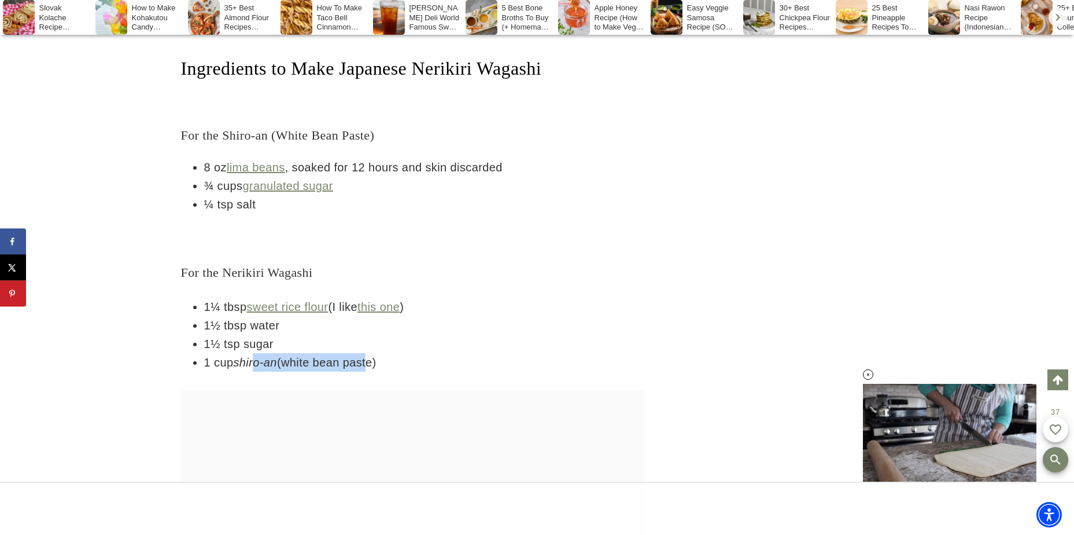 The image size is (1074, 535). What do you see at coordinates (425, 307) in the screenshot?
I see `li: 1¼ tbsp (I like )` at bounding box center [425, 307].